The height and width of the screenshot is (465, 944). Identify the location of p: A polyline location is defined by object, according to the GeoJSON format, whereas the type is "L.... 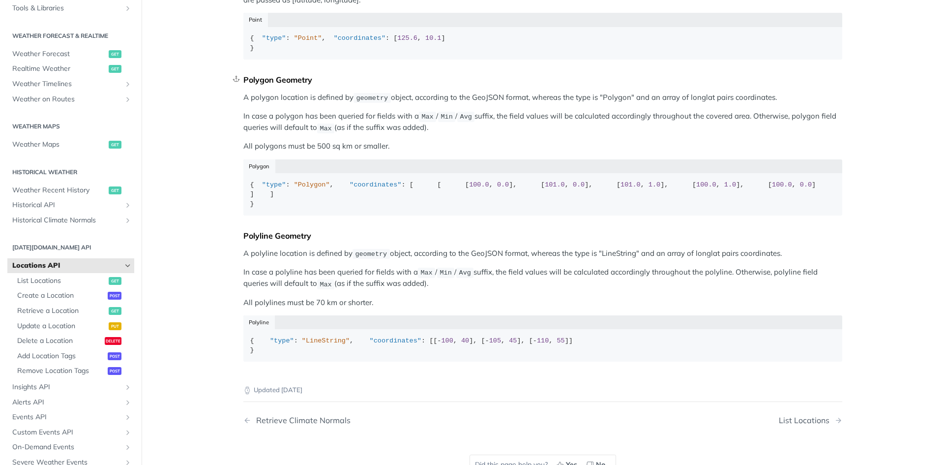
(543, 253).